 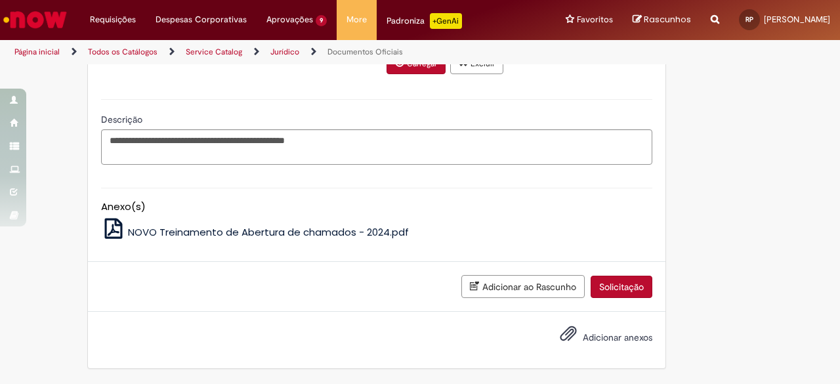 I want to click on div: Padroniza, so click(x=424, y=21).